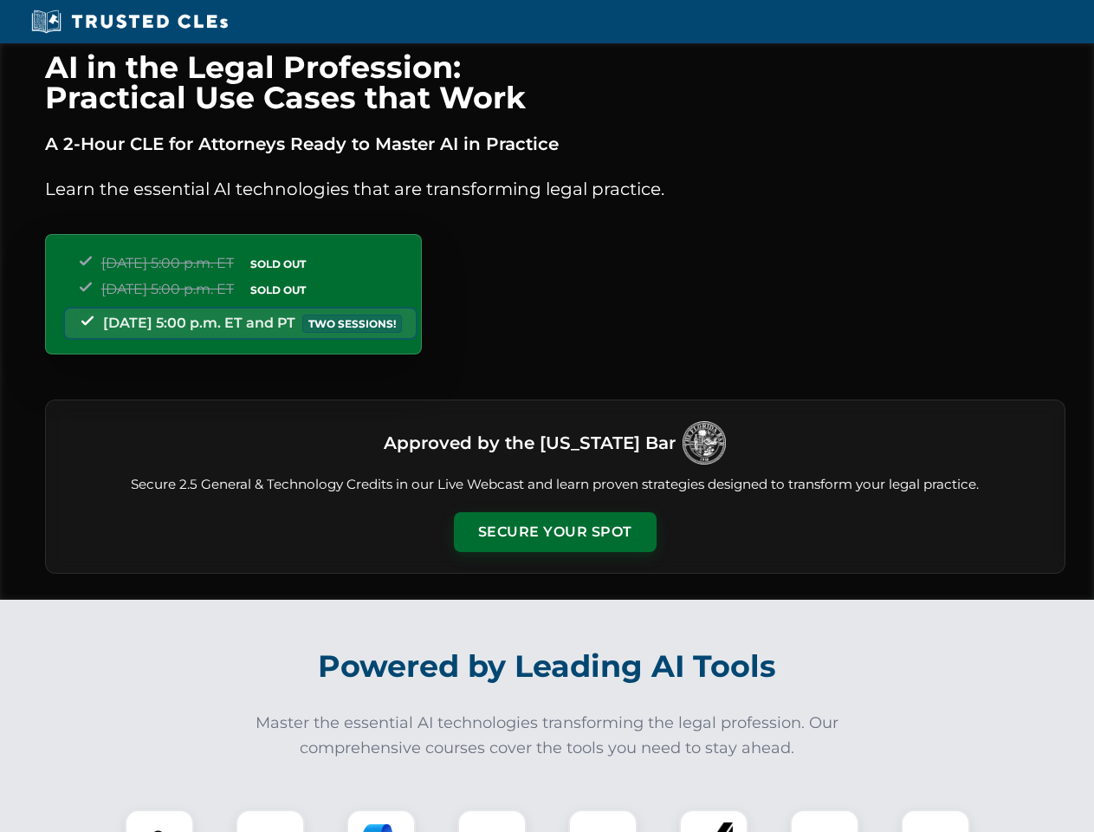 Image resolution: width=1094 pixels, height=832 pixels. What do you see at coordinates (555, 82) in the screenshot?
I see `h1: AI in the Legal Profession: Practical Use Cases that Work` at bounding box center [555, 82].